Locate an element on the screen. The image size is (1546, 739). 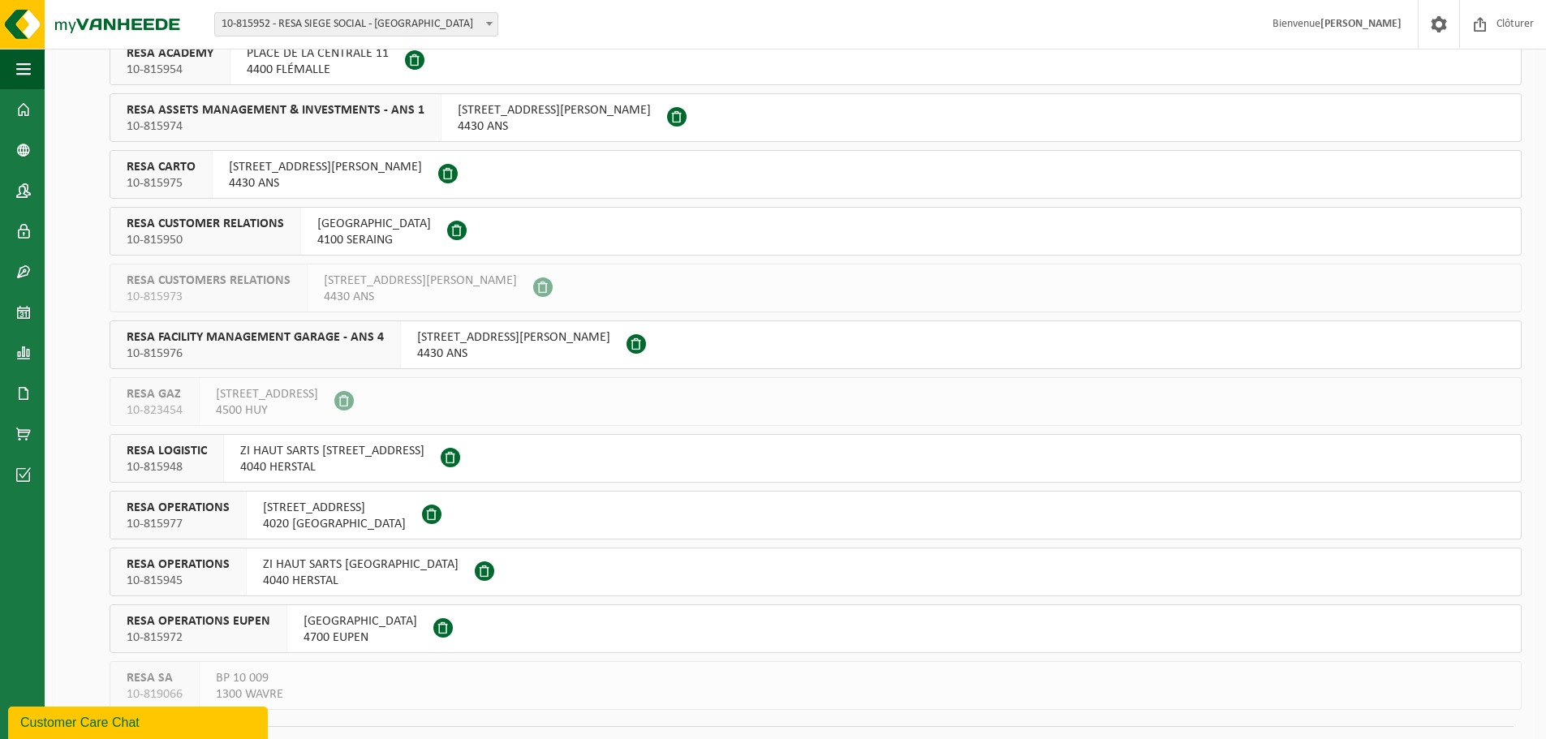
span: 10-815977 is located at coordinates (178, 524).